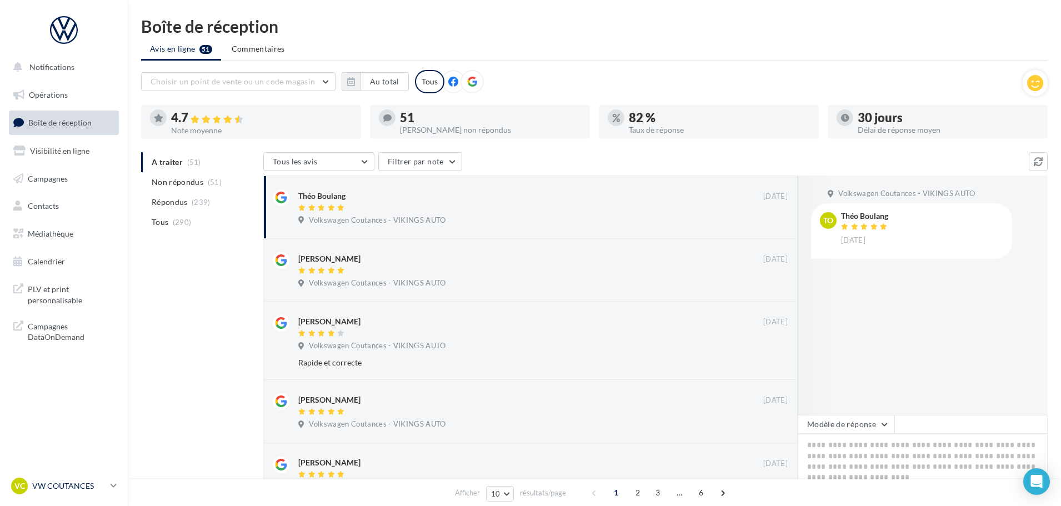  I want to click on p: VW COUTANCES, so click(69, 486).